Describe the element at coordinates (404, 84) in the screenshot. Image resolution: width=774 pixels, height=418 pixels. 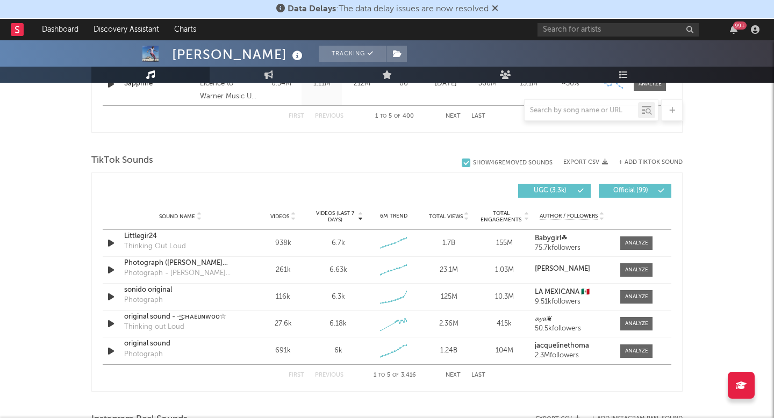
I see `div: 86` at that location.